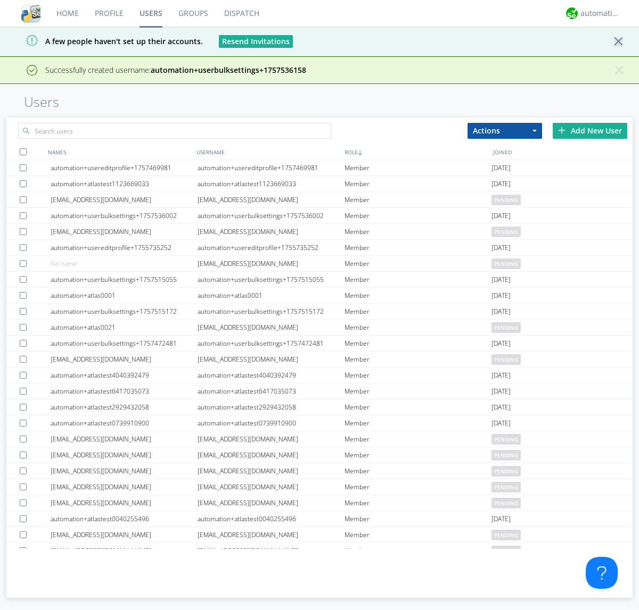 The height and width of the screenshot is (610, 639). What do you see at coordinates (176, 70) in the screenshot?
I see `span: Successfully created username:` at bounding box center [176, 70].